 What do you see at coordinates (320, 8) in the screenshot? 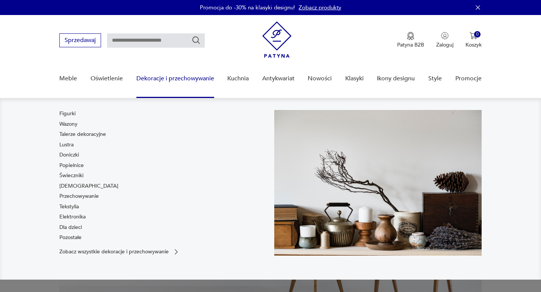
I see `a: Zobacz produkty` at bounding box center [320, 8].